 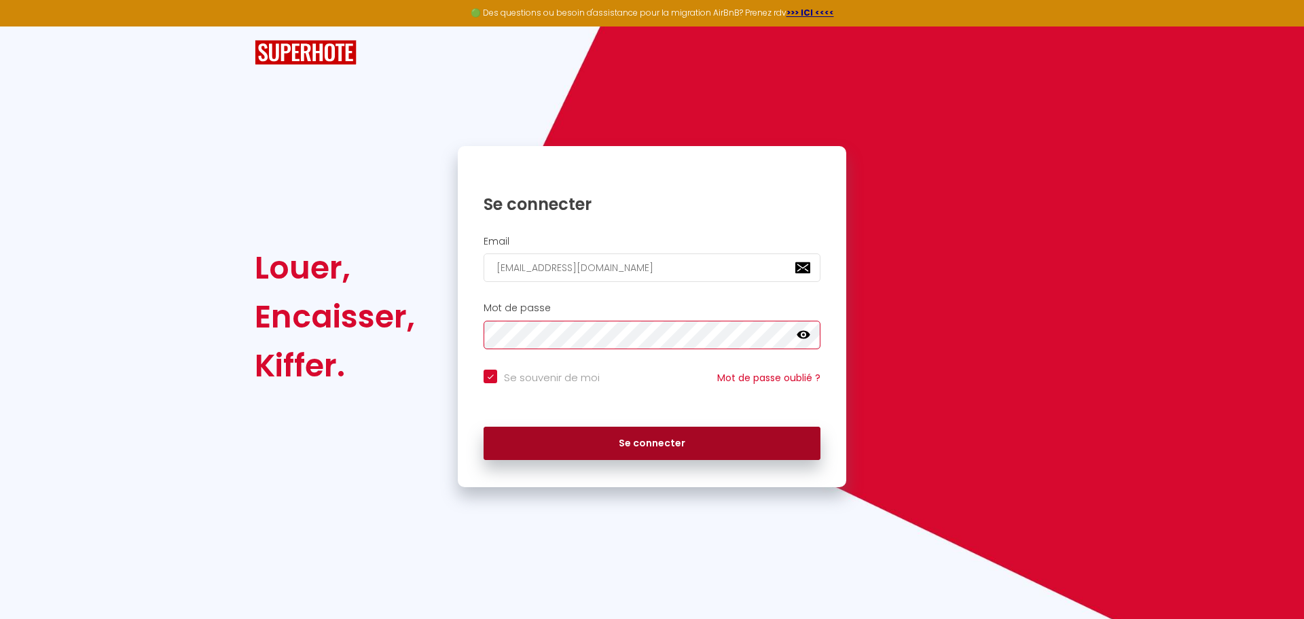 What do you see at coordinates (652, 204) in the screenshot?
I see `h1: Se connecter` at bounding box center [652, 204].